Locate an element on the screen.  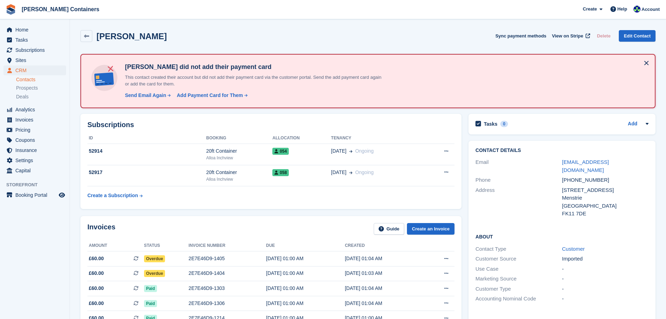
div: 2E7E46D9-1405 is located at coordinates (227, 258).